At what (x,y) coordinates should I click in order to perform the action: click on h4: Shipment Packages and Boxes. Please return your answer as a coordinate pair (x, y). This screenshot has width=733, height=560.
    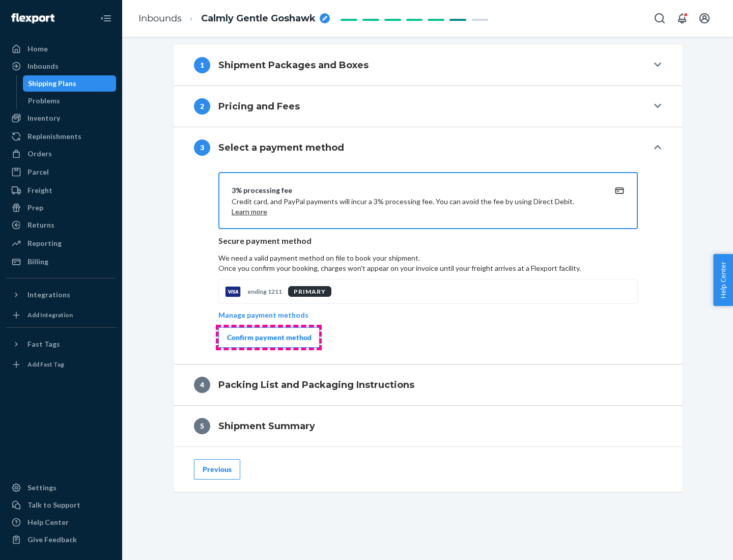
    Looking at the image, I should click on (293, 65).